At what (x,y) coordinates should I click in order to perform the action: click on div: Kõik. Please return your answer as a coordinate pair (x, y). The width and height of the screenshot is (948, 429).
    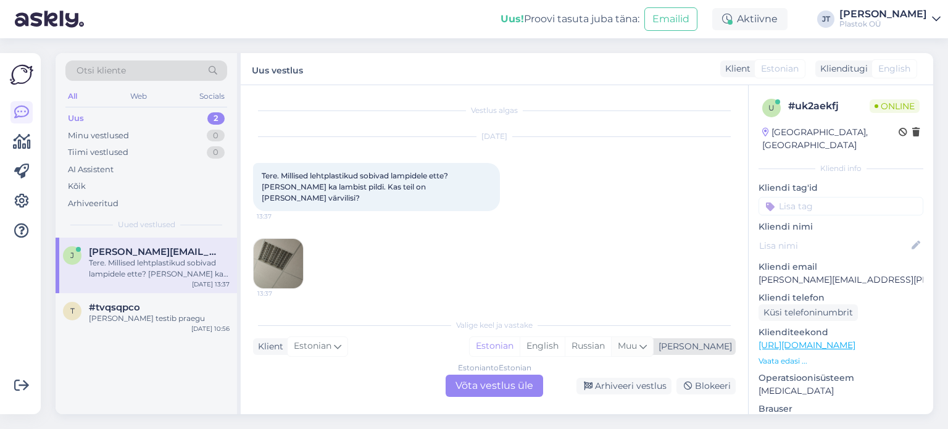
    Looking at the image, I should click on (76, 186).